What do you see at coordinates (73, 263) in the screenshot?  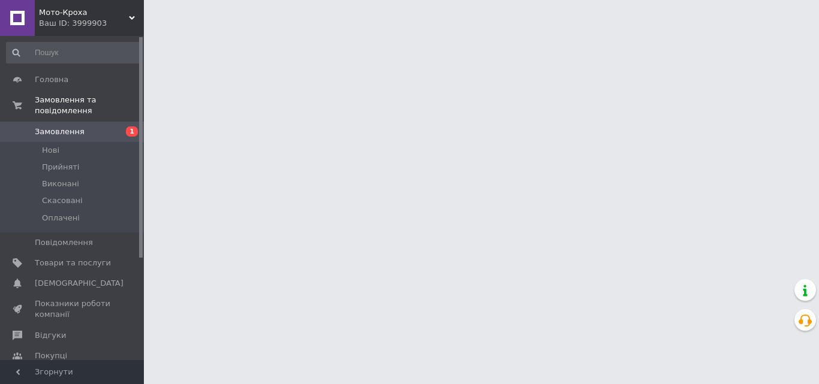 I see `span: Товари та послуги` at bounding box center [73, 263].